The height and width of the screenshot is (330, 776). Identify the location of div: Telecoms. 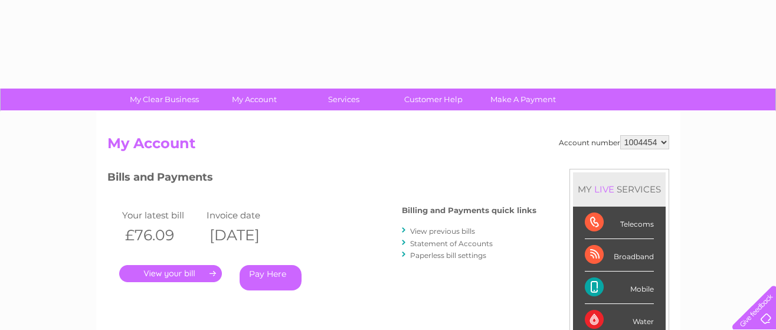
(619, 222).